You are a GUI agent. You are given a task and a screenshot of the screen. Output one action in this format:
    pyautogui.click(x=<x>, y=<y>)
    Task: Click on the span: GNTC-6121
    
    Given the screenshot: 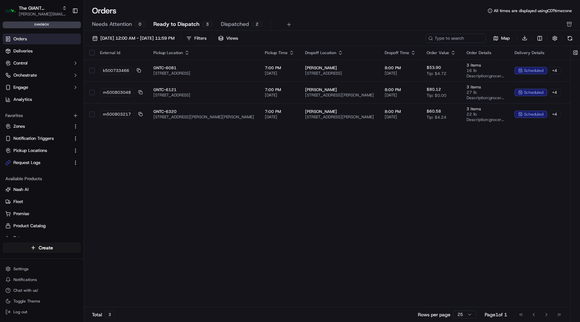 What is the action you would take?
    pyautogui.click(x=204, y=90)
    